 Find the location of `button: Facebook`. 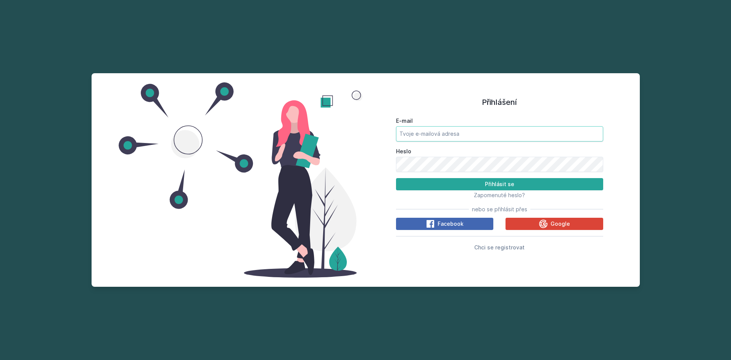

button: Facebook is located at coordinates (445, 224).